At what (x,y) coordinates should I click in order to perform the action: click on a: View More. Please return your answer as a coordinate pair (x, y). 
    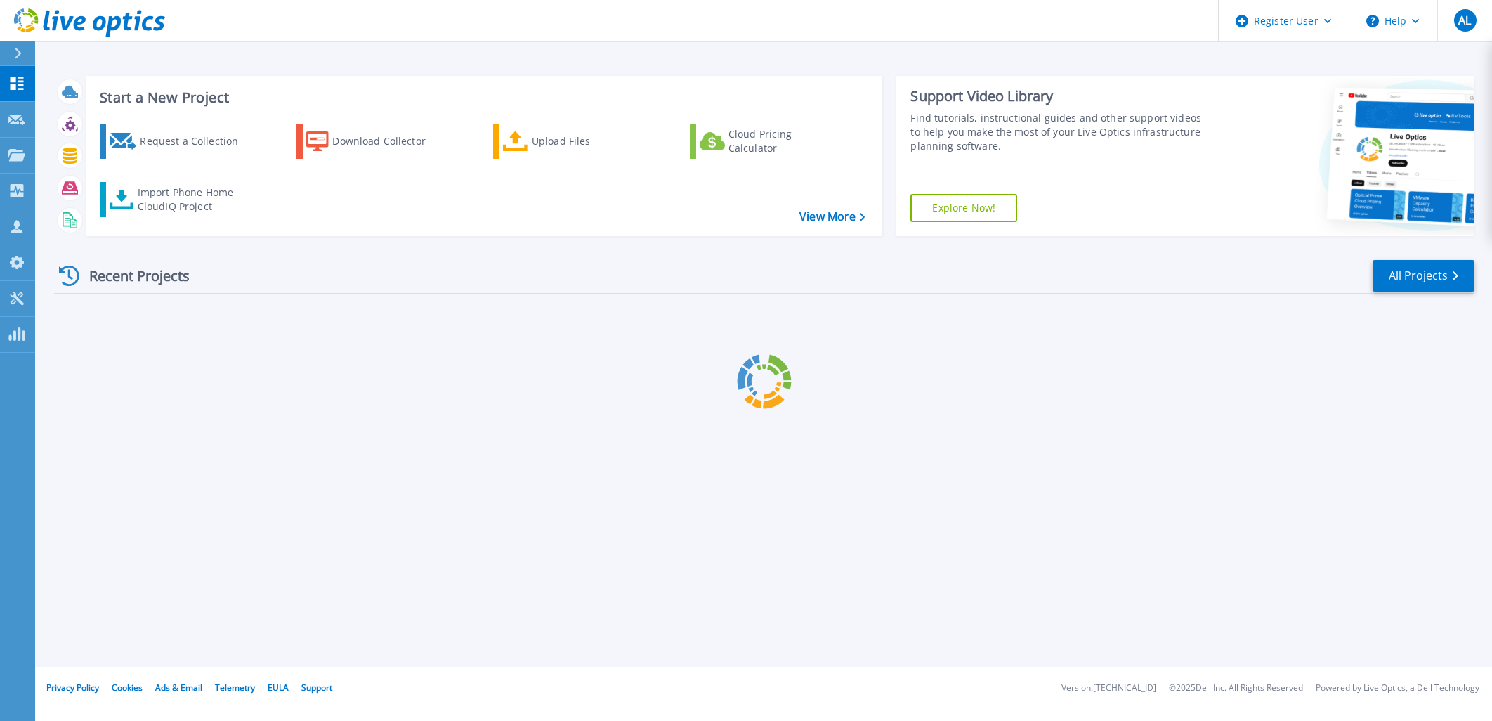
    Looking at the image, I should click on (832, 216).